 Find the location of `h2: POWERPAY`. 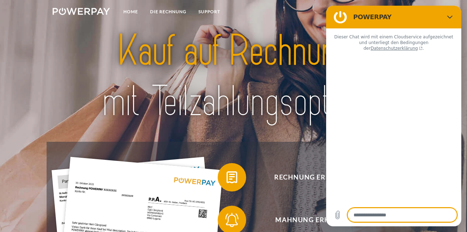

h2: POWERPAY is located at coordinates (70, 11).